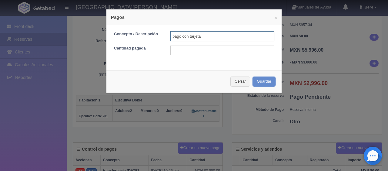  I want to click on label: Concepto / Descripción, so click(138, 34).